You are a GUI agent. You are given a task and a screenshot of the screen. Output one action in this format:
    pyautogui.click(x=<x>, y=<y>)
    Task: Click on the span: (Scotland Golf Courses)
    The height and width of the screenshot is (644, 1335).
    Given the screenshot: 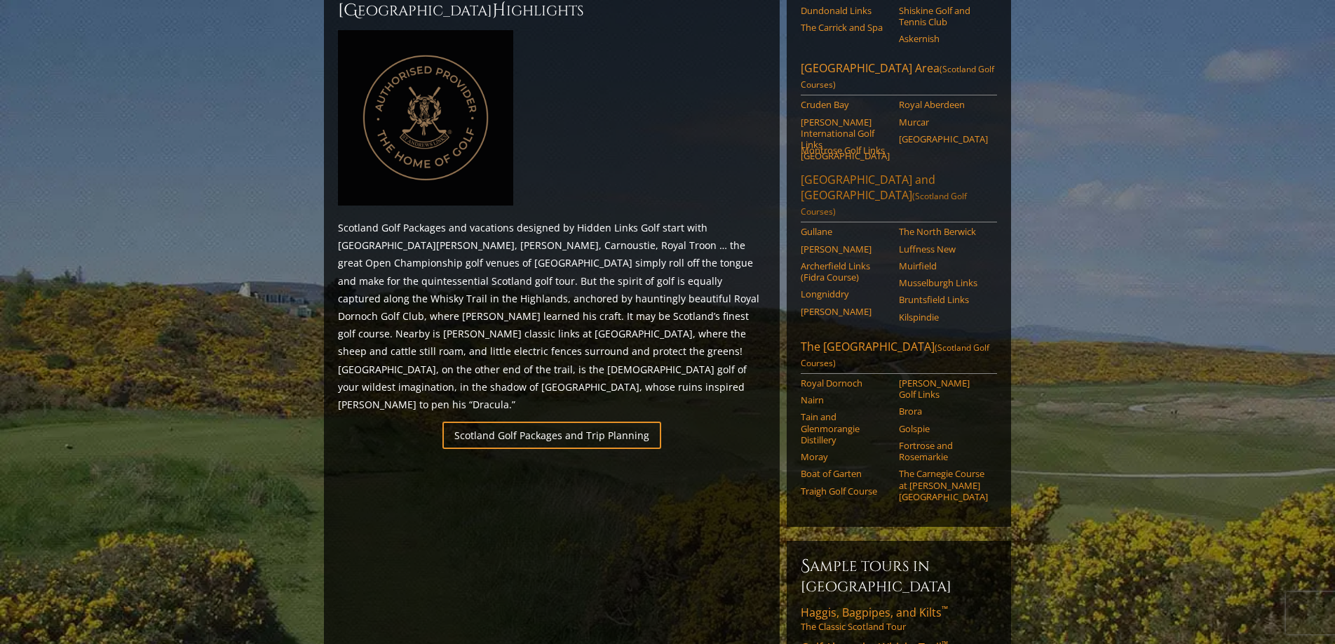 What is the action you would take?
    pyautogui.click(x=895, y=355)
    